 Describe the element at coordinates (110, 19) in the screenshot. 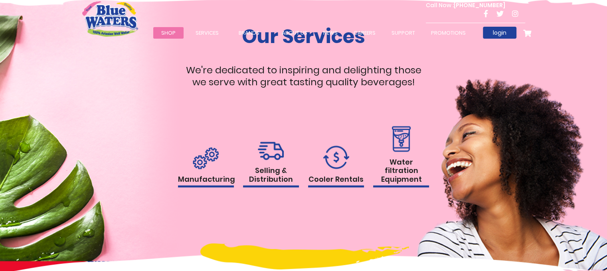

I see `a: store logo` at that location.